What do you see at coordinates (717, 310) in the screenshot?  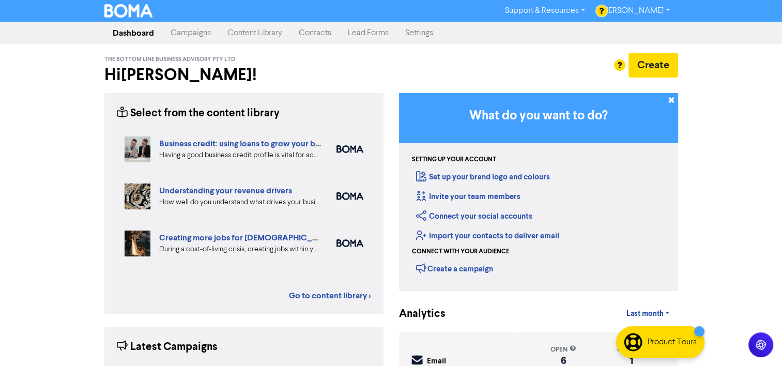 I see `div: Chat Widget` at bounding box center [717, 310].